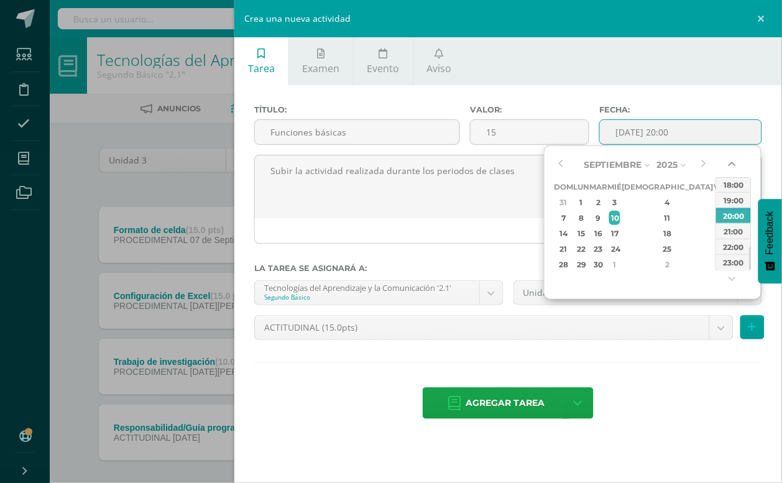  What do you see at coordinates (563, 264) in the screenshot?
I see `div: 28` at bounding box center [563, 264].